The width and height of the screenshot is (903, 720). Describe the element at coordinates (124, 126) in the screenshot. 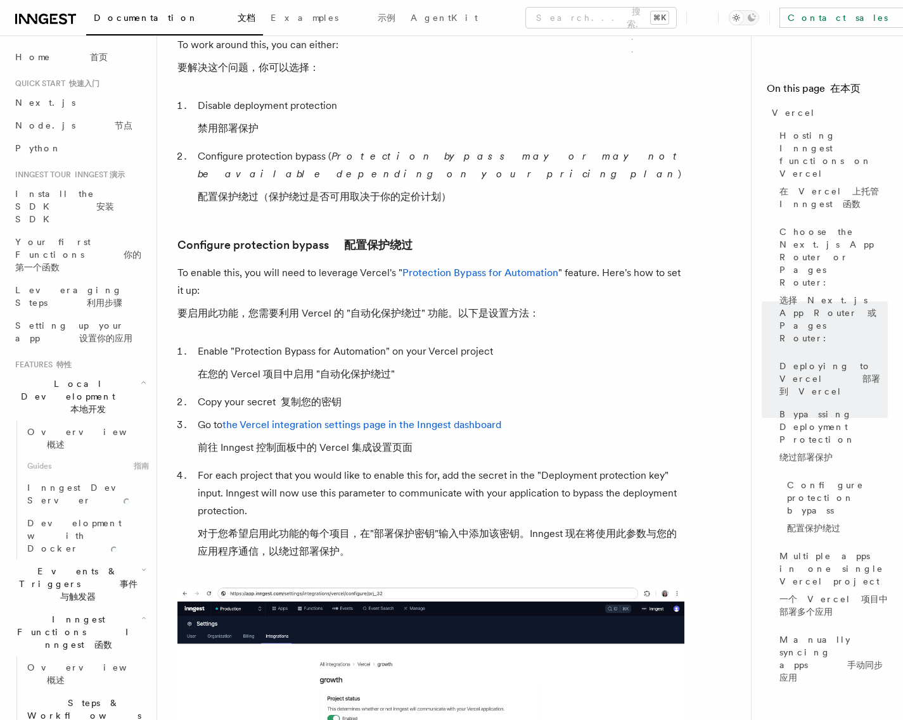

I see `font: 节点` at that location.